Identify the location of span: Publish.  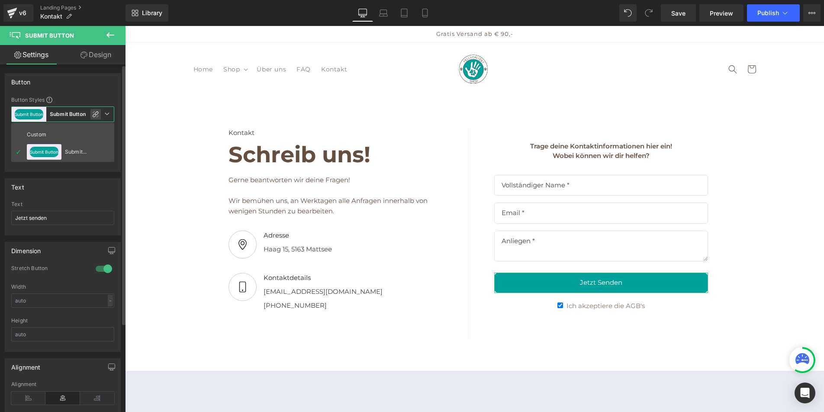
(768, 13).